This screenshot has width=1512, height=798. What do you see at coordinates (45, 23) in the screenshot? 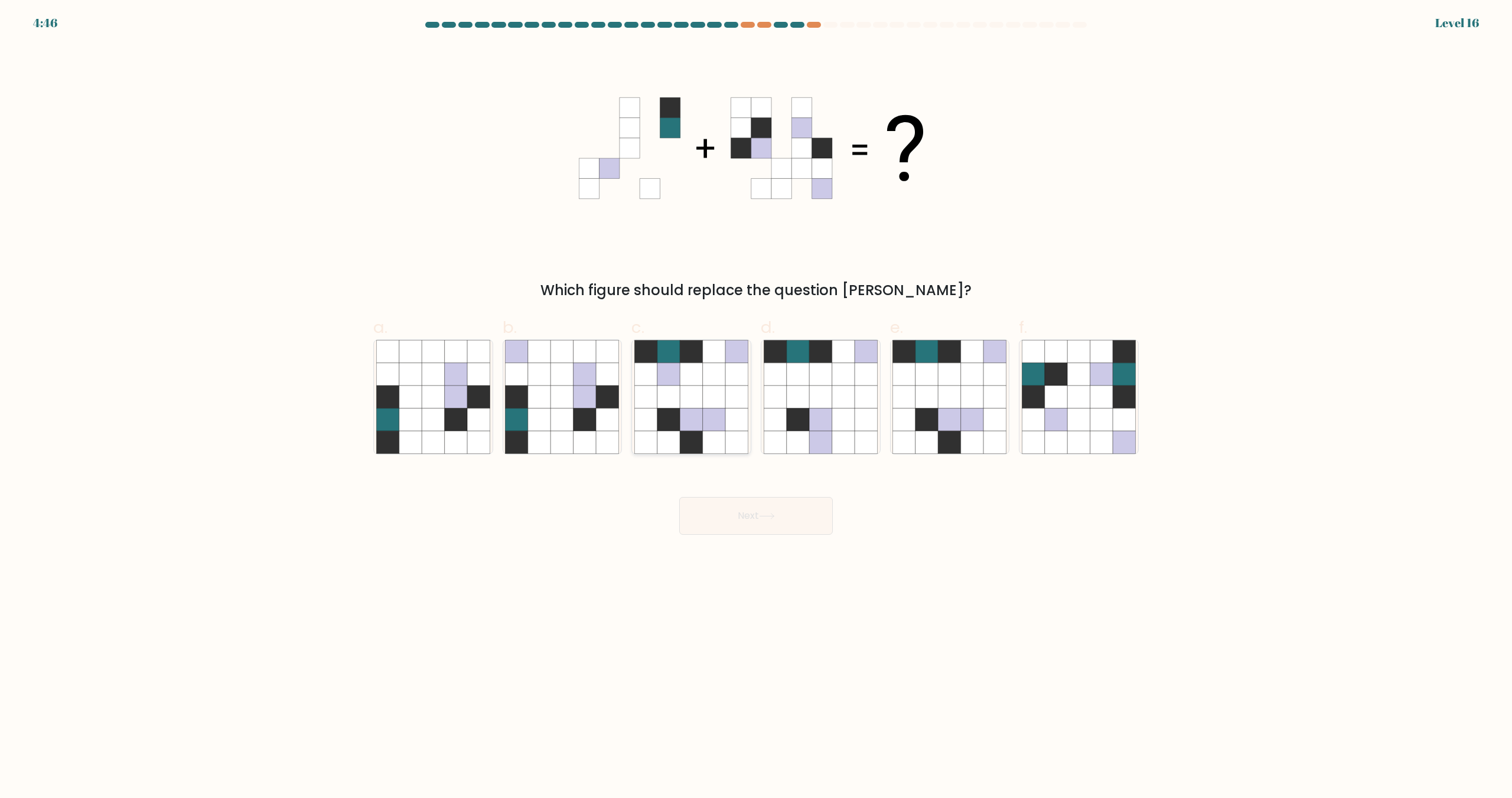
I see `div: 4:46` at bounding box center [45, 23].